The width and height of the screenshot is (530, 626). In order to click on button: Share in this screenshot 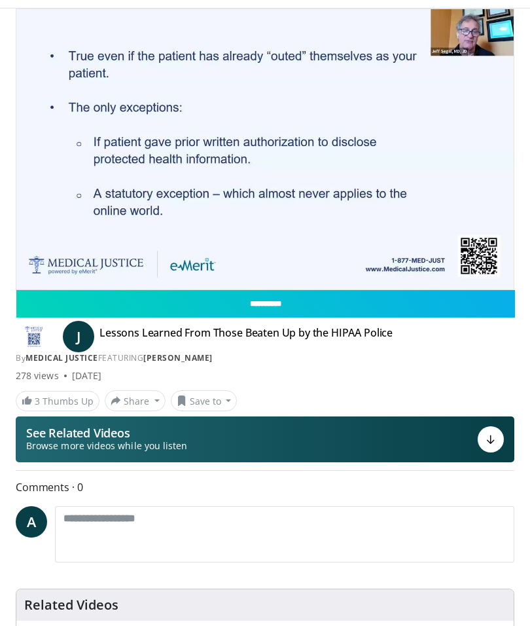, I will do `click(135, 401)`.